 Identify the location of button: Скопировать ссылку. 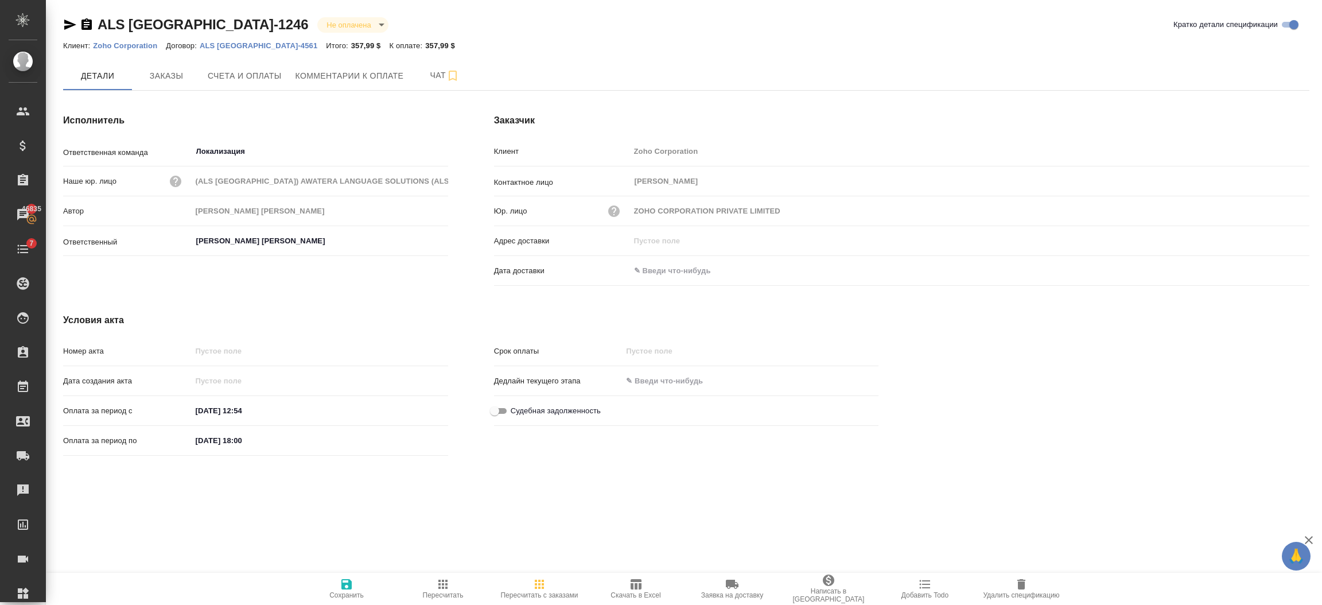
(87, 25).